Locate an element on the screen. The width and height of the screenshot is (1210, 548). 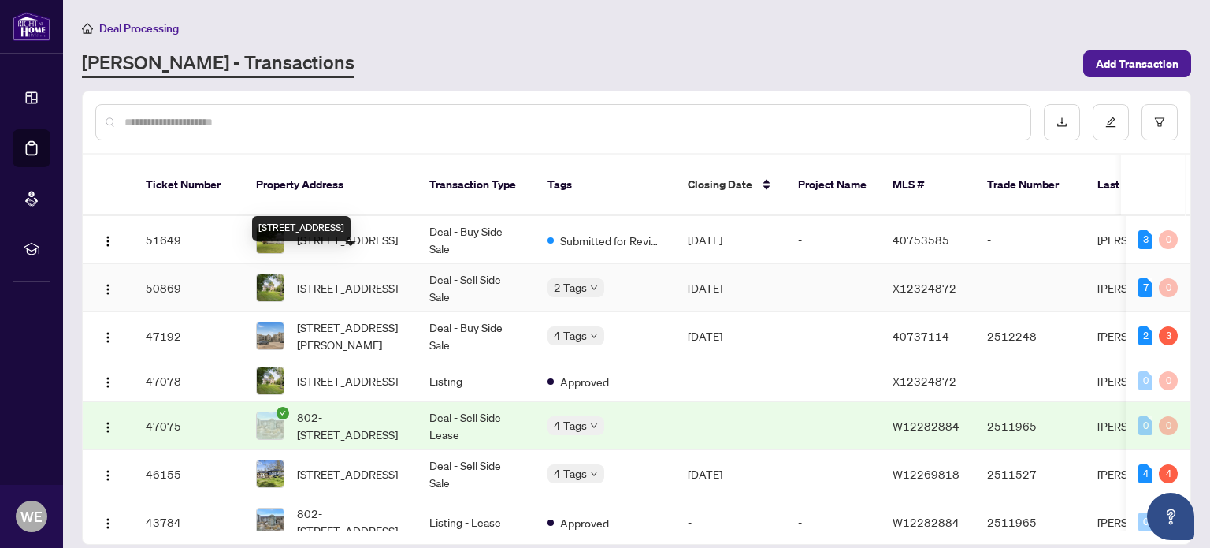
span: download is located at coordinates (1062, 122).